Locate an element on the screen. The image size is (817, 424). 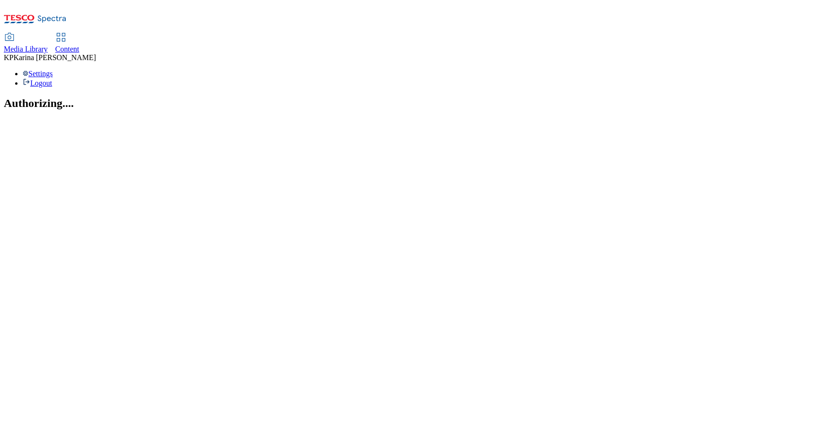
a: Settings is located at coordinates (38, 73).